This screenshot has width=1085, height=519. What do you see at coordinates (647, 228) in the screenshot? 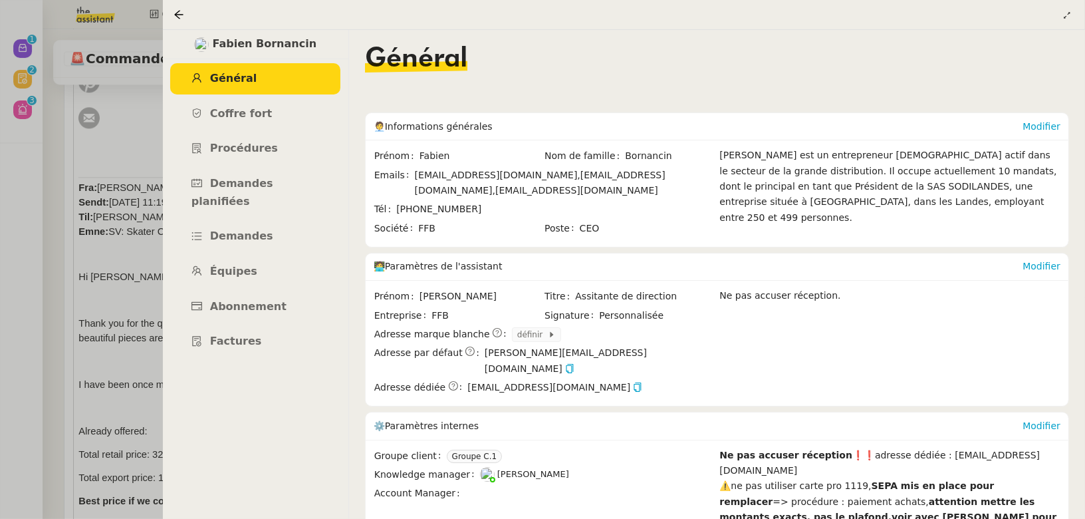
I see `span: CEO` at bounding box center [647, 228].